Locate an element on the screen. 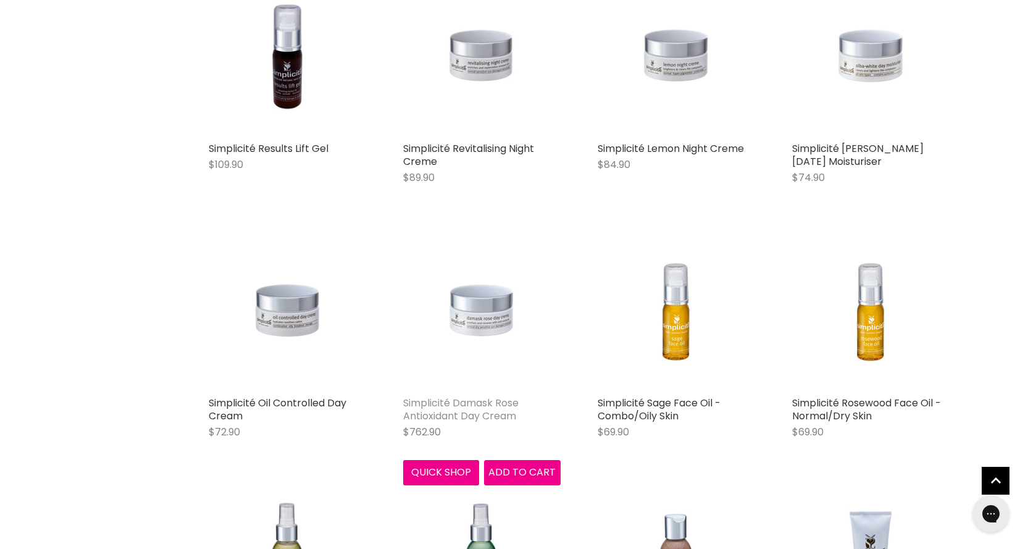 This screenshot has height=549, width=1028. button: Open gorgias live chat is located at coordinates (25, 23).